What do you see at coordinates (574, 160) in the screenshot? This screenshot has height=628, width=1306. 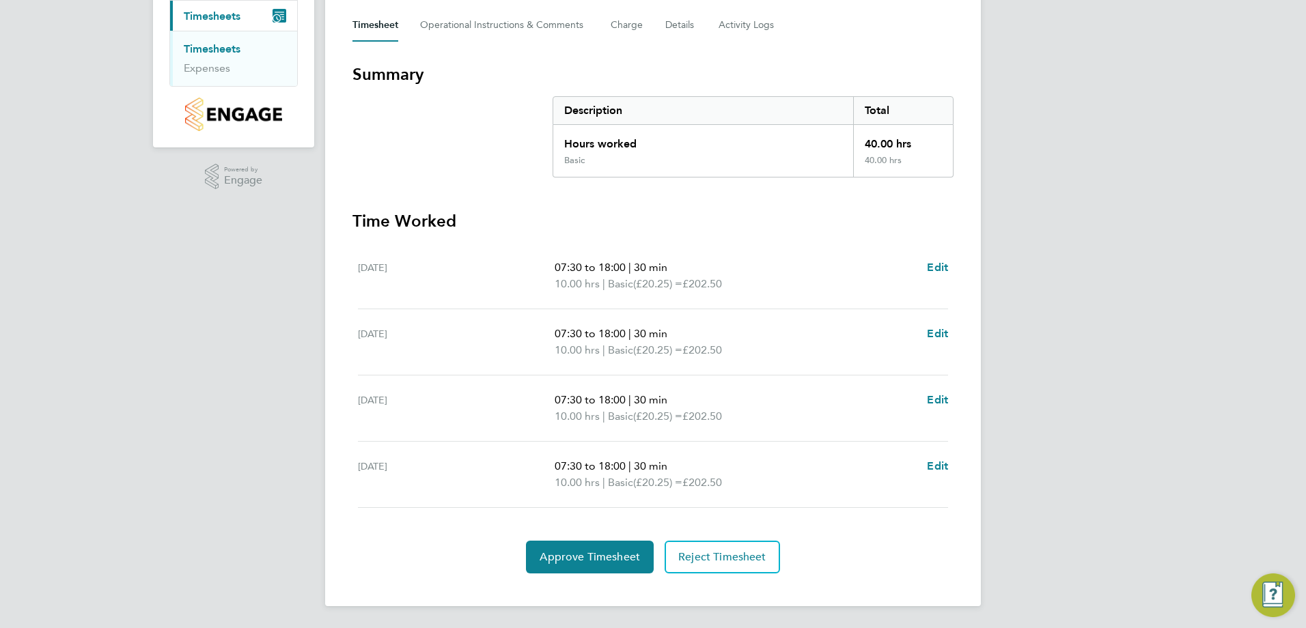 I see `div: Basic` at bounding box center [574, 160].